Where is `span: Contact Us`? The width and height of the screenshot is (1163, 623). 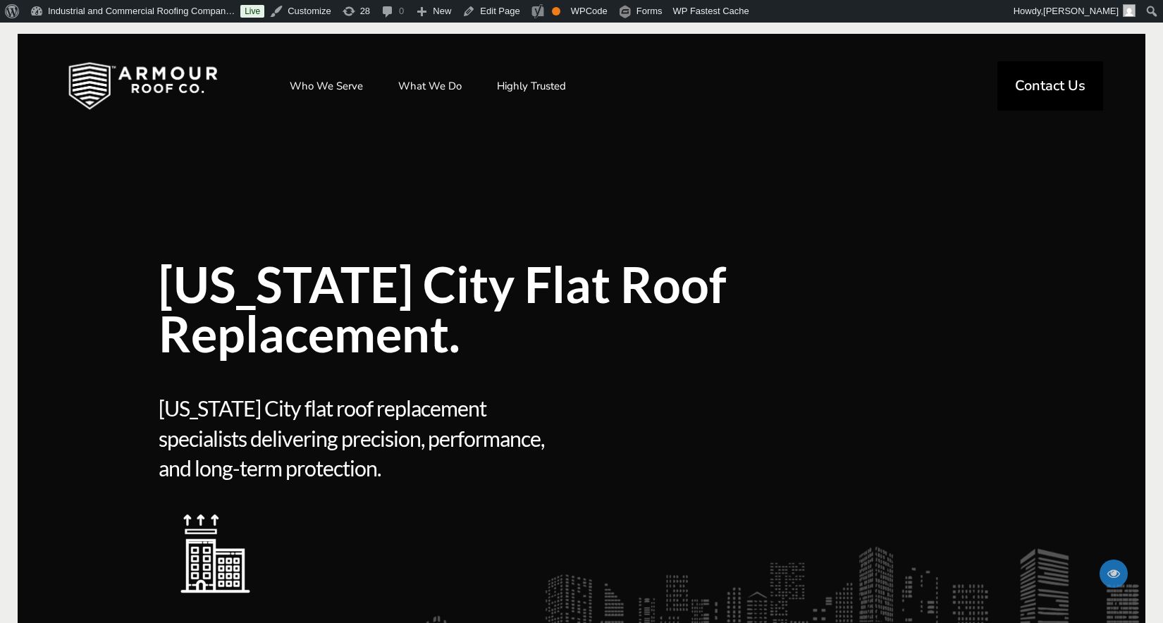
span: Contact Us is located at coordinates (1050, 86).